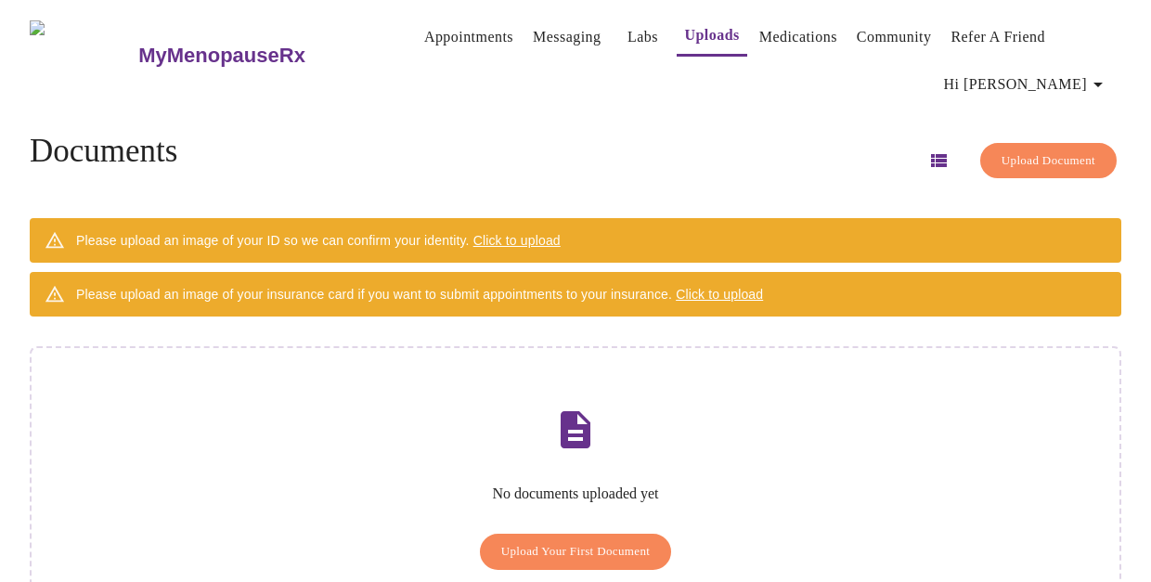 The width and height of the screenshot is (1151, 582). Describe the element at coordinates (566, 37) in the screenshot. I see `button: Messaging` at that location.